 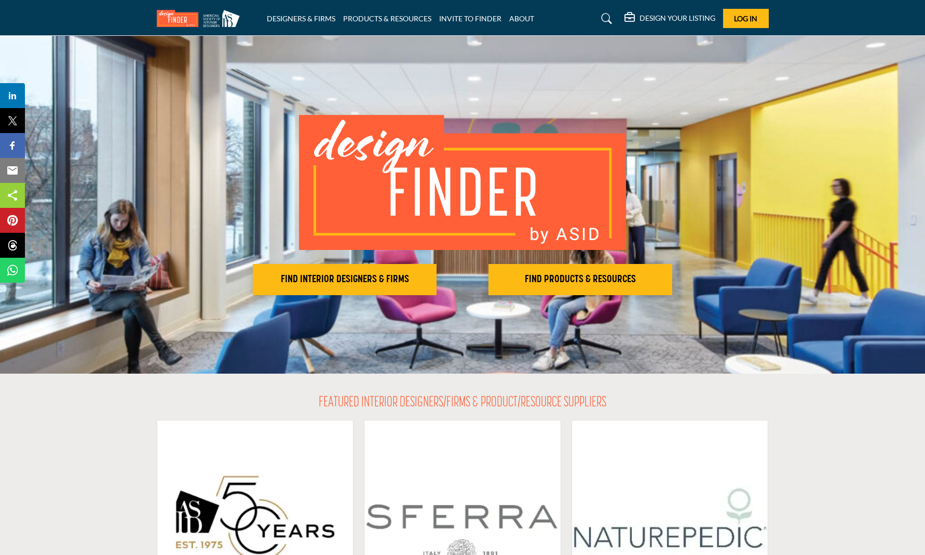 I want to click on button: FIND PRODUCTS & RESOURCES, so click(x=581, y=279).